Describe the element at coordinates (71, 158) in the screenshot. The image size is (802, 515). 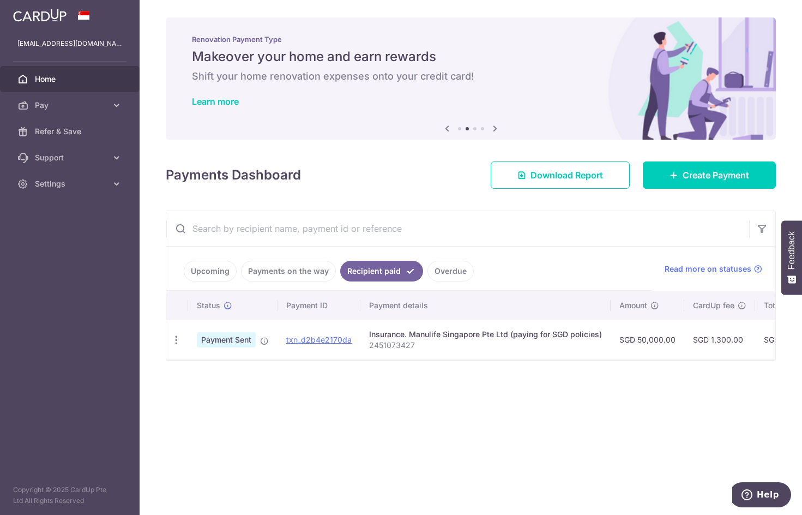
I see `span: Support` at that location.